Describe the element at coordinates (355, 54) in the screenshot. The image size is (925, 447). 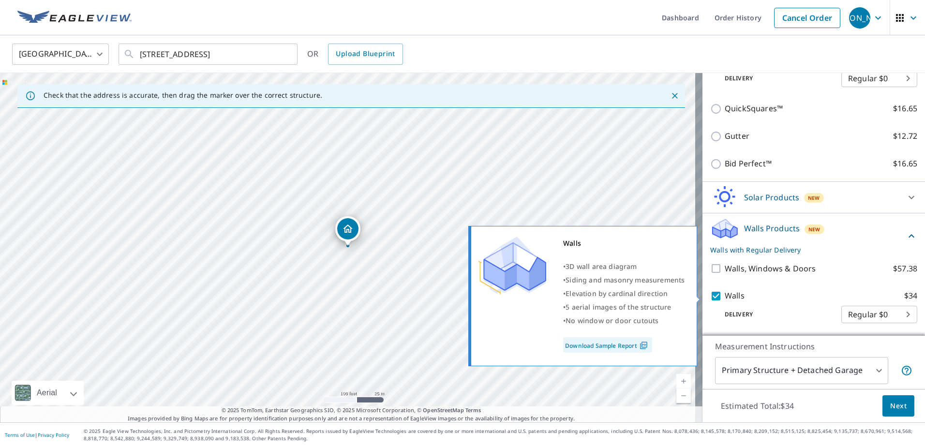
I see `div: OR` at that location.